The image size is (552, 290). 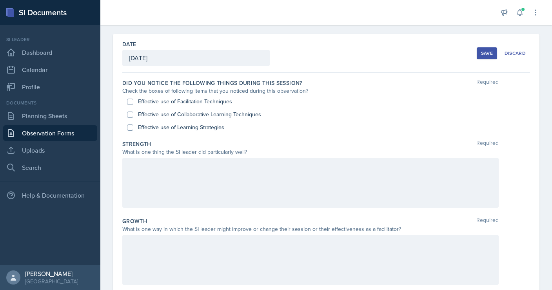 I want to click on div: Check the boxes of following items that you noticed during this observation?, so click(x=310, y=91).